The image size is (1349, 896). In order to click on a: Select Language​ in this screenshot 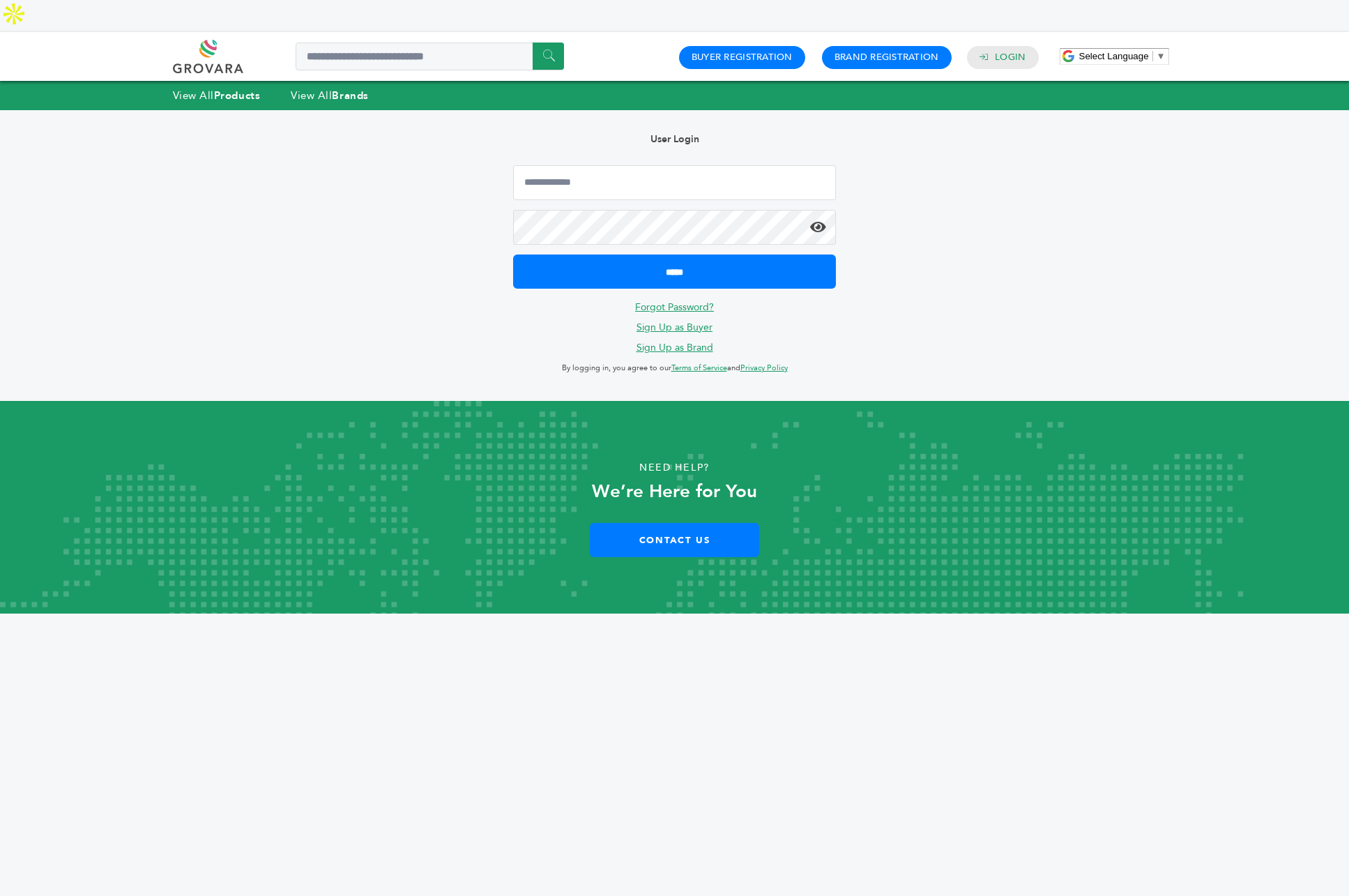, I will do `click(1122, 55)`.